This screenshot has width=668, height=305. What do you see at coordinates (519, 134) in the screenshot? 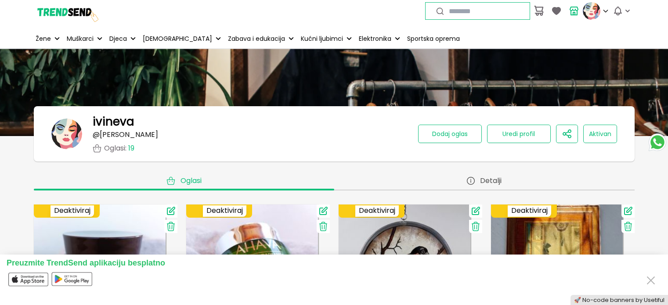
I see `button: Uredi profil` at bounding box center [519, 134].